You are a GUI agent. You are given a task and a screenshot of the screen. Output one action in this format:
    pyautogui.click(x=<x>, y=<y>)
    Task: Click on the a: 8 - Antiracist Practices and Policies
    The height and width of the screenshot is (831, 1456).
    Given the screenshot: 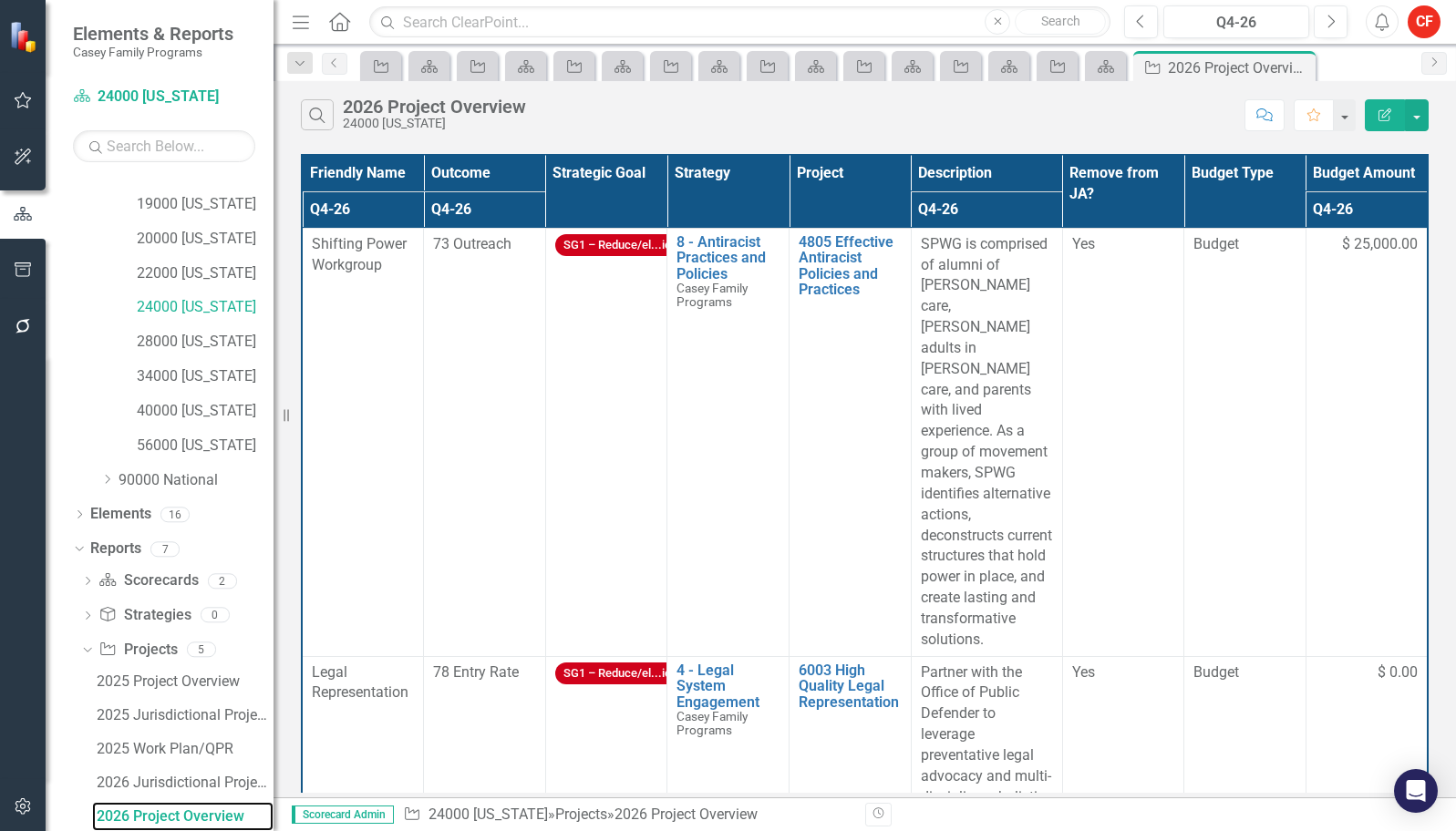 What is the action you would take?
    pyautogui.click(x=728, y=257)
    